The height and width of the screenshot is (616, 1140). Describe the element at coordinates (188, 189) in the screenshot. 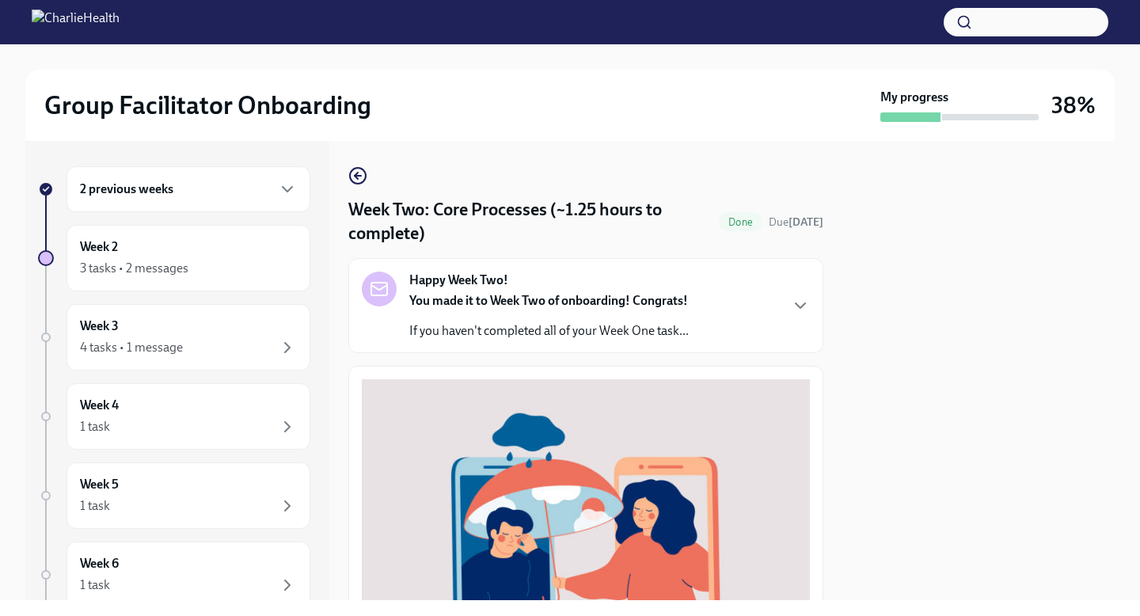

I see `div: 2 previous weeks` at that location.